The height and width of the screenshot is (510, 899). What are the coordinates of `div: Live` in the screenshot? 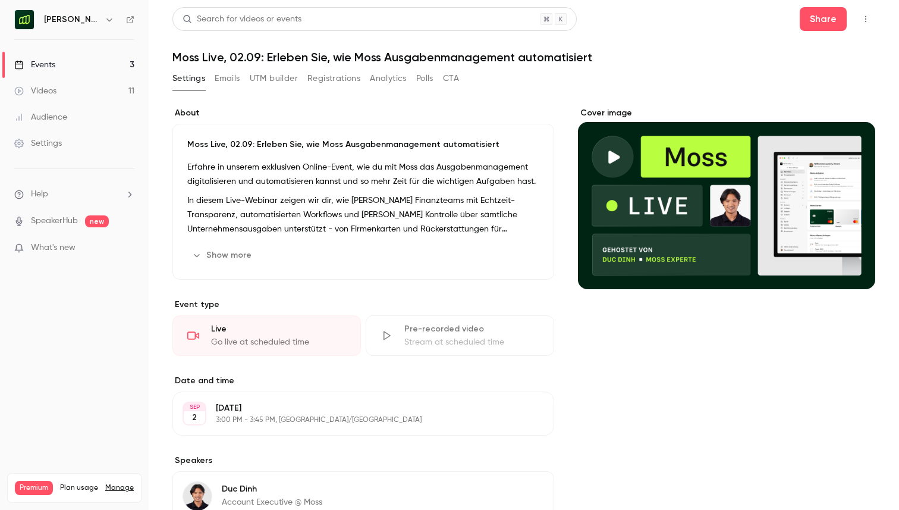 It's located at (278, 329).